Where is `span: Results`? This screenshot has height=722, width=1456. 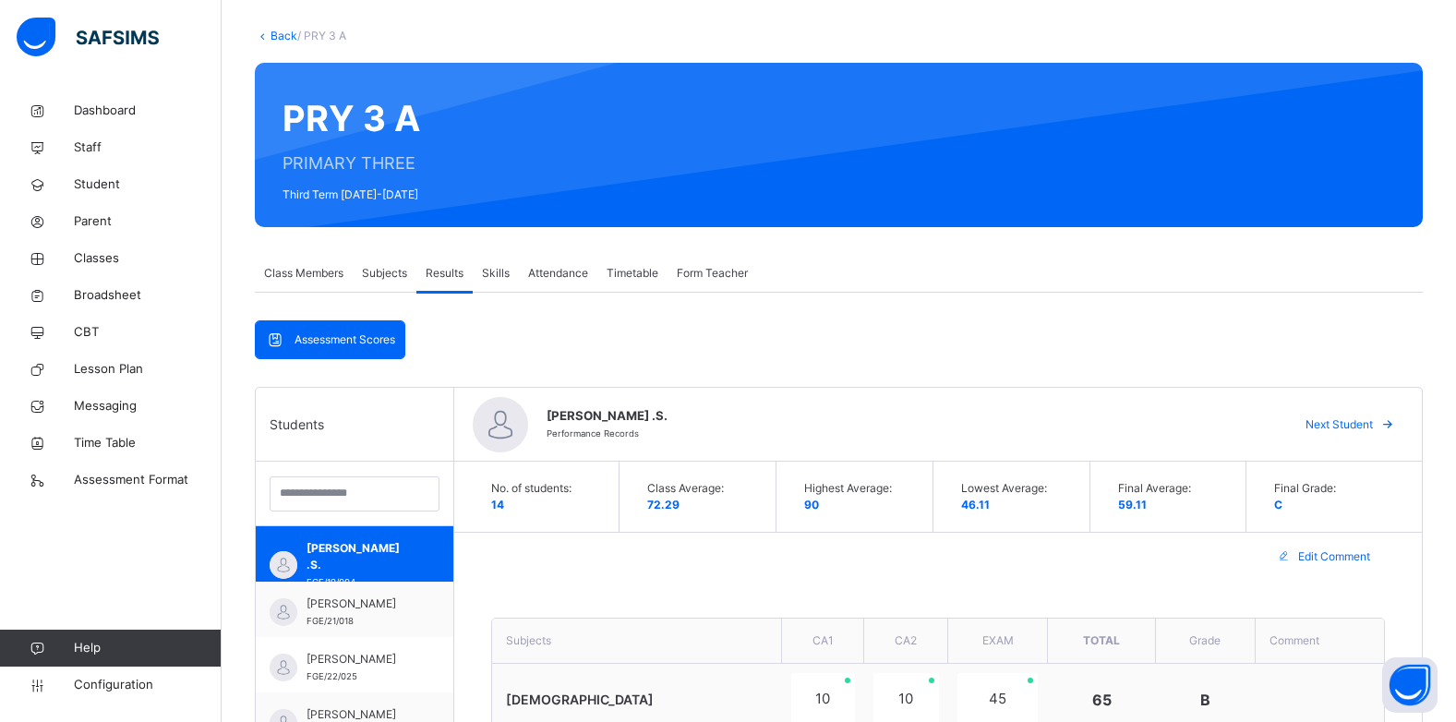
span: Results is located at coordinates (444, 273).